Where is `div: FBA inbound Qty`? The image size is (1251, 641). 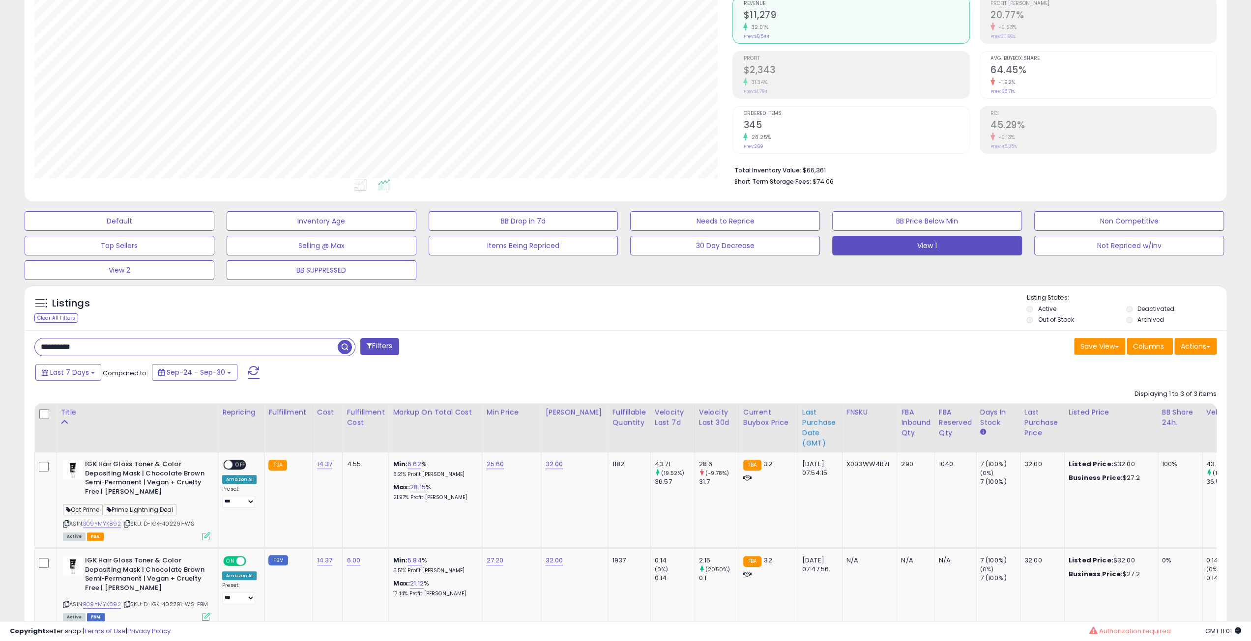 div: FBA inbound Qty is located at coordinates (916, 423).